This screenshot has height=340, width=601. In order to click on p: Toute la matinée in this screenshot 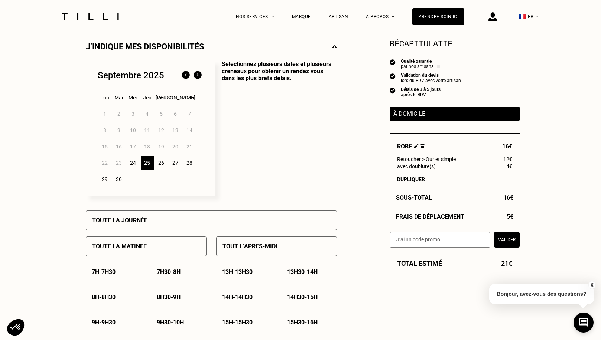, I will do `click(119, 246)`.